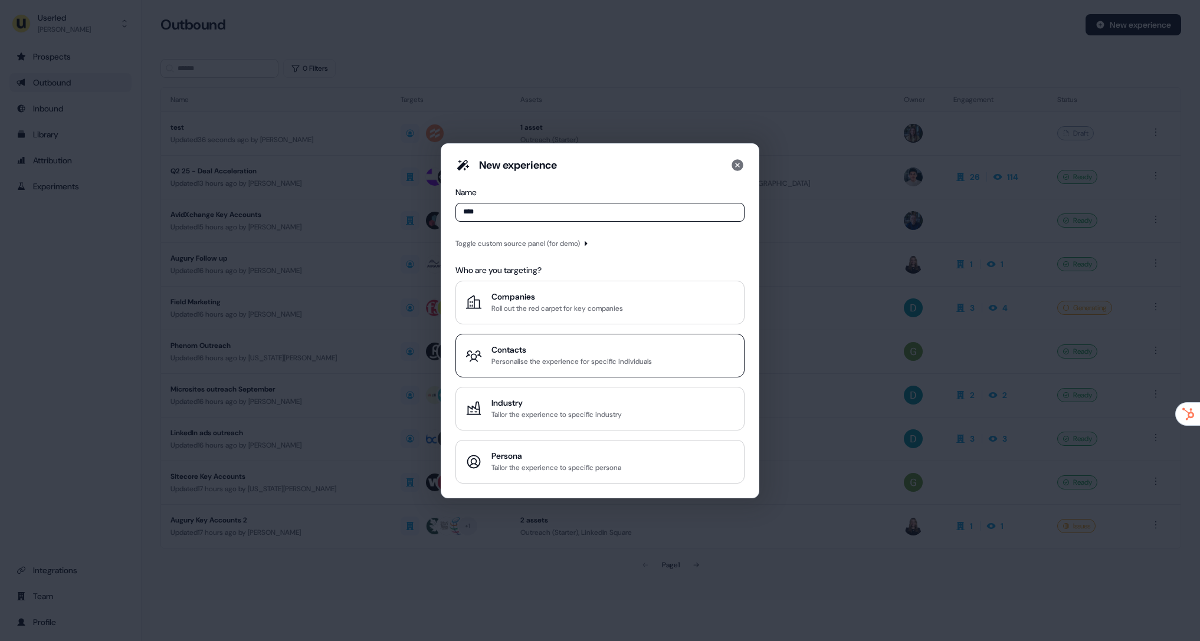 The image size is (1200, 641). I want to click on div: Contacts, so click(572, 350).